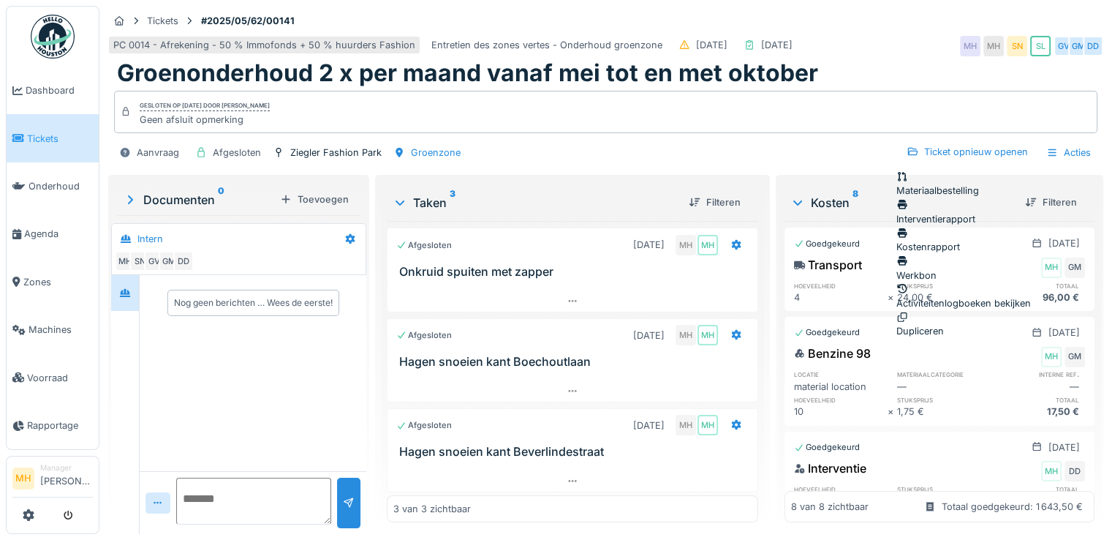 The width and height of the screenshot is (1112, 540). I want to click on div: Dupliceren, so click(964, 324).